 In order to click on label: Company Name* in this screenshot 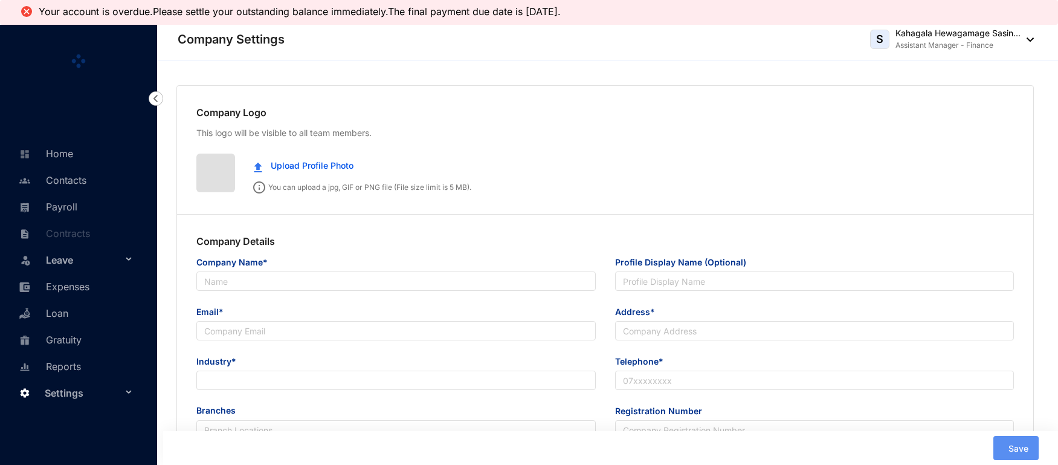, I will do `click(236, 262)`.